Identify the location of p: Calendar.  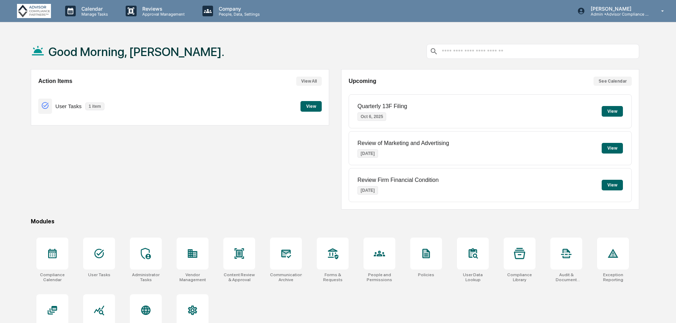
(93, 8).